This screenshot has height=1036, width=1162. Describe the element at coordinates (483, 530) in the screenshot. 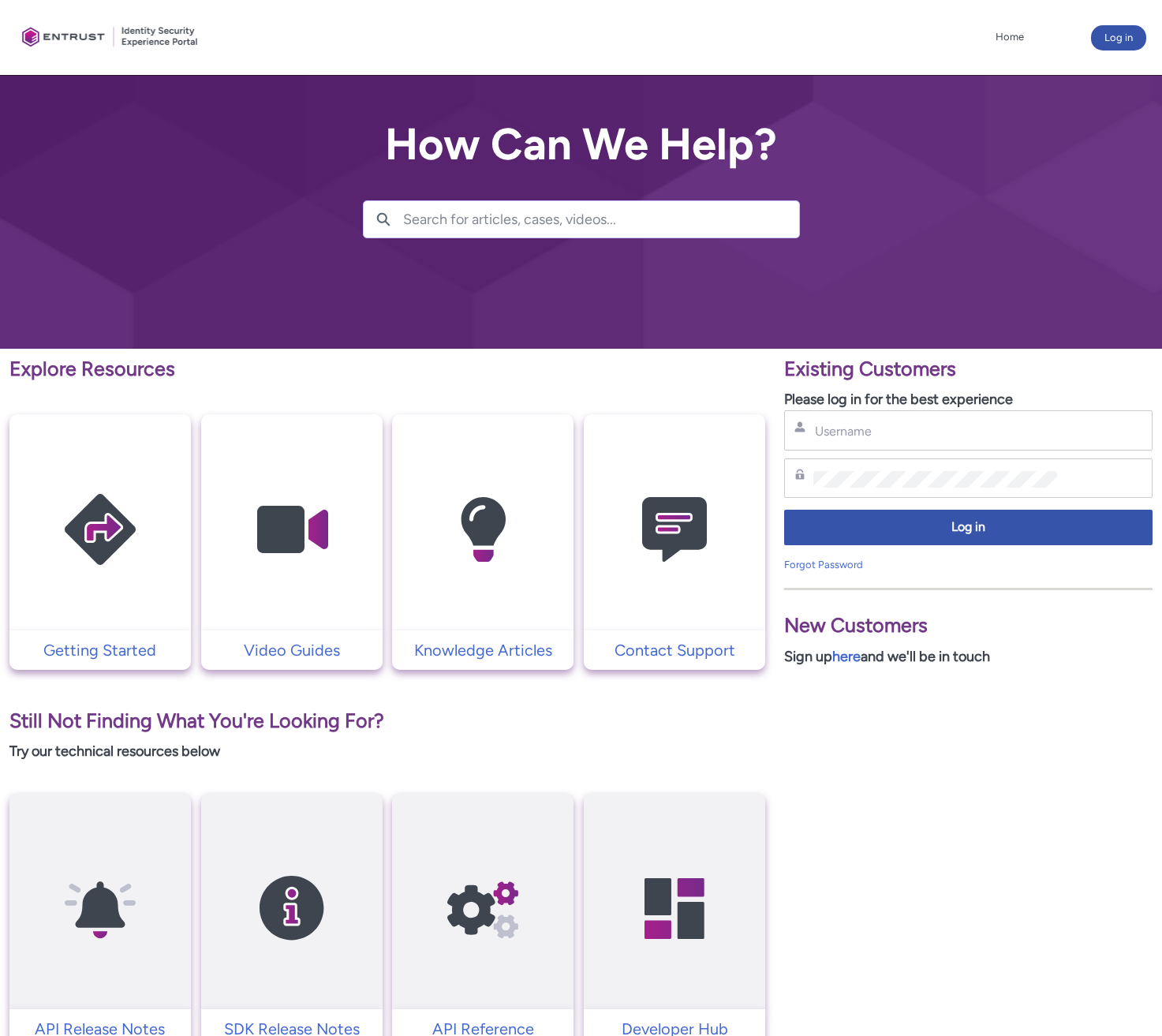

I see `img: Knowledge Articles` at that location.